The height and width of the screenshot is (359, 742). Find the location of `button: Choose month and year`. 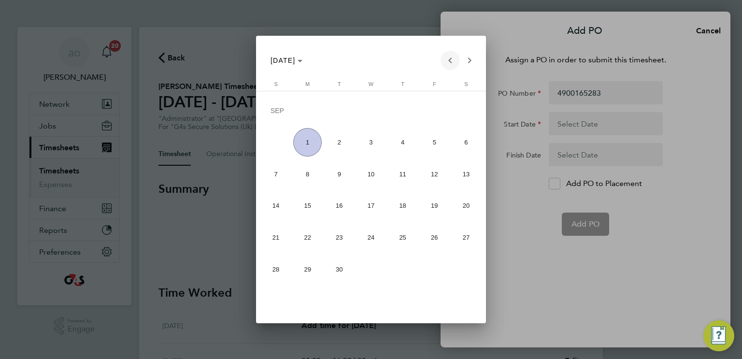

button: Choose month and year is located at coordinates (287, 60).